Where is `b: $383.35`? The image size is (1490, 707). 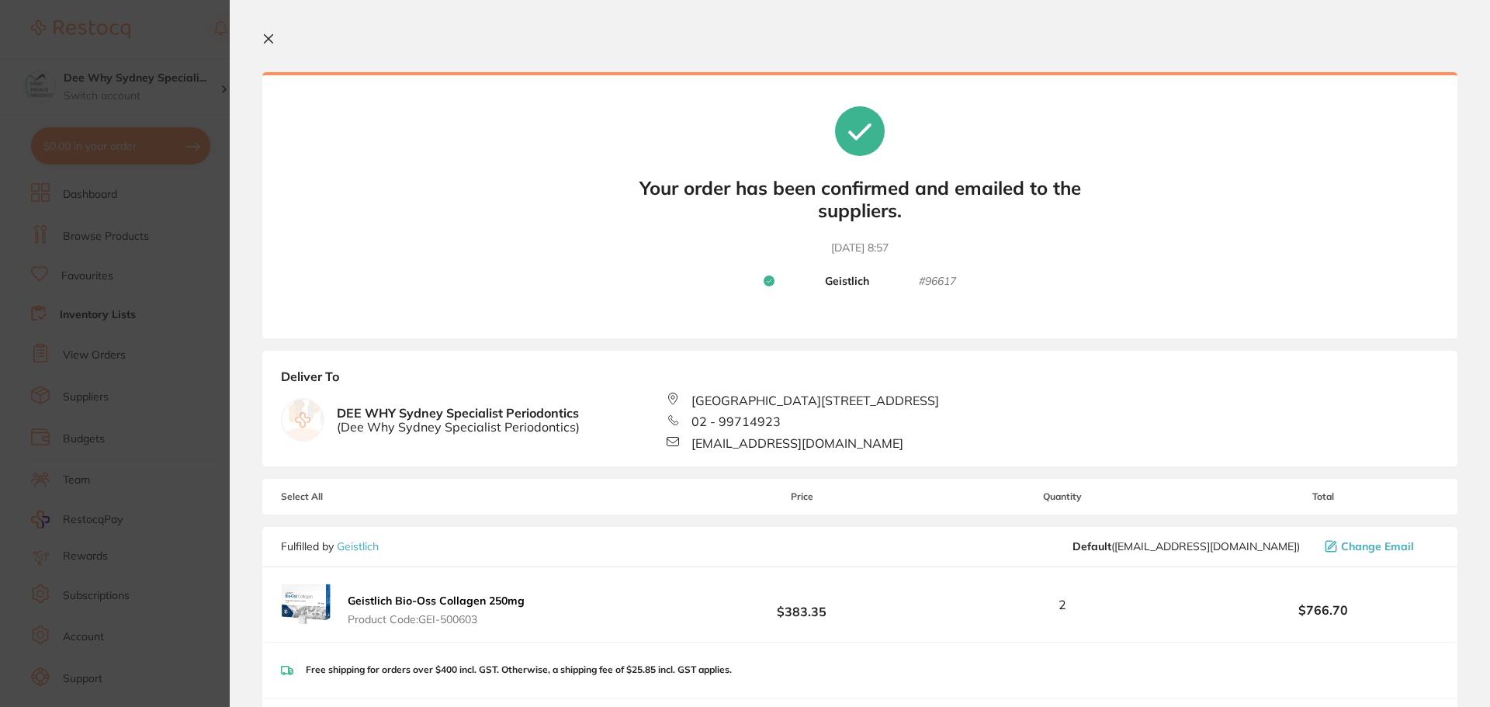 b: $383.35 is located at coordinates (802, 605).